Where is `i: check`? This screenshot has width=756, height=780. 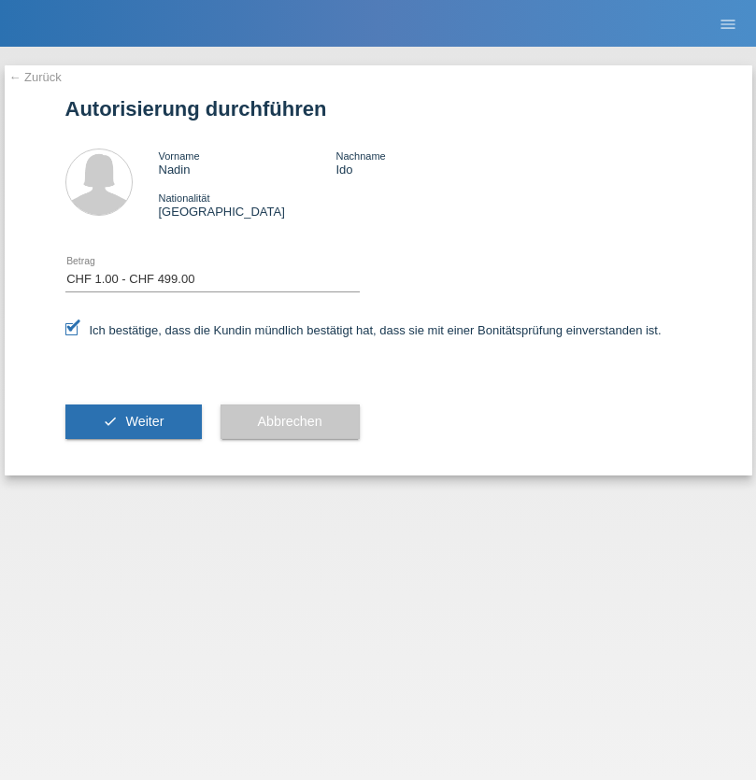
i: check is located at coordinates (110, 421).